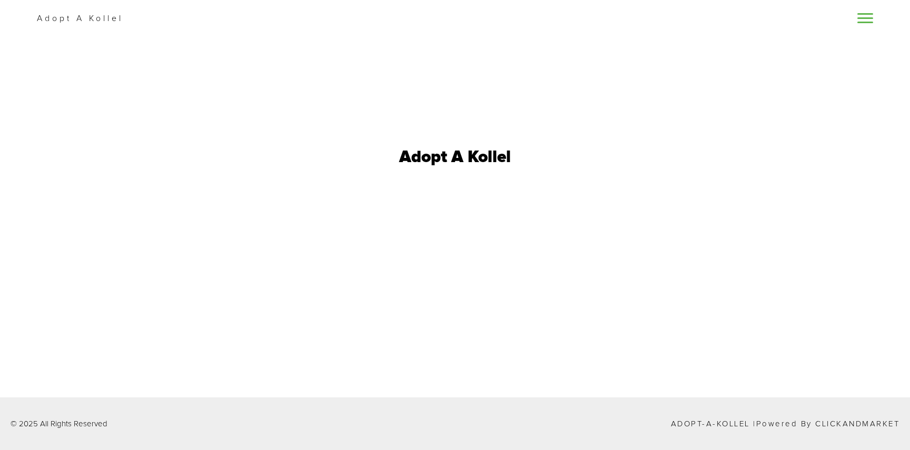 The image size is (910, 450). I want to click on span: Powered by, so click(784, 424).